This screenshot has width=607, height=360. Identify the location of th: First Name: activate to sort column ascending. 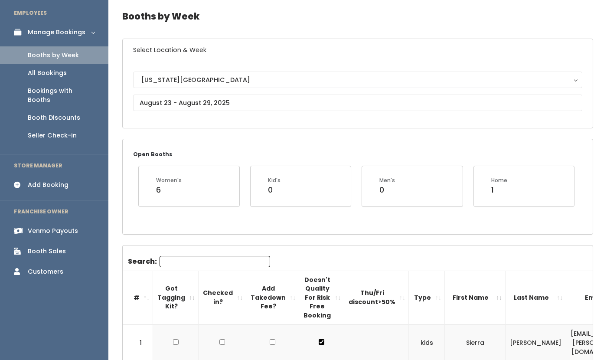
(475, 298).